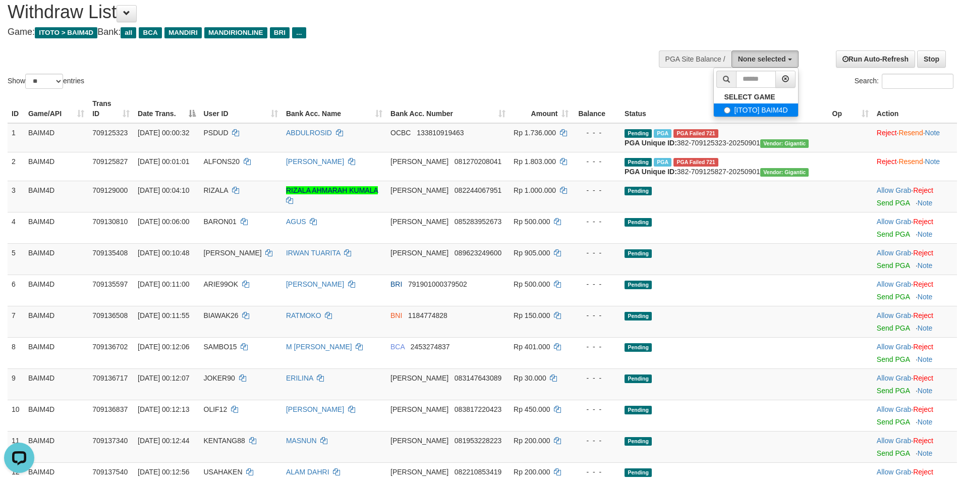  What do you see at coordinates (150, 33) in the screenshot?
I see `span: BCA` at bounding box center [150, 33].